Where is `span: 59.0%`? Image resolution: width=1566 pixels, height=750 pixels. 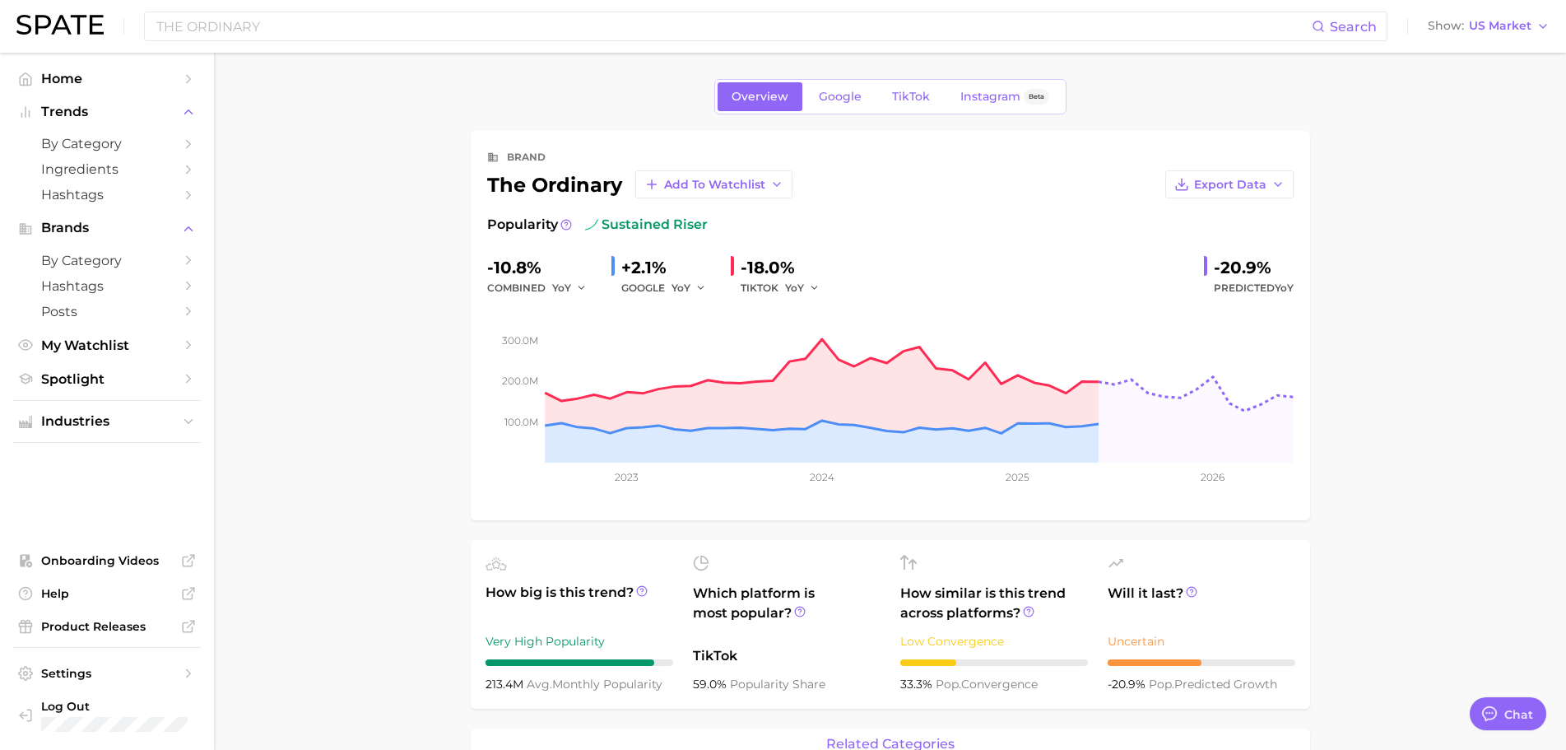
span: 59.0% is located at coordinates (711, 684).